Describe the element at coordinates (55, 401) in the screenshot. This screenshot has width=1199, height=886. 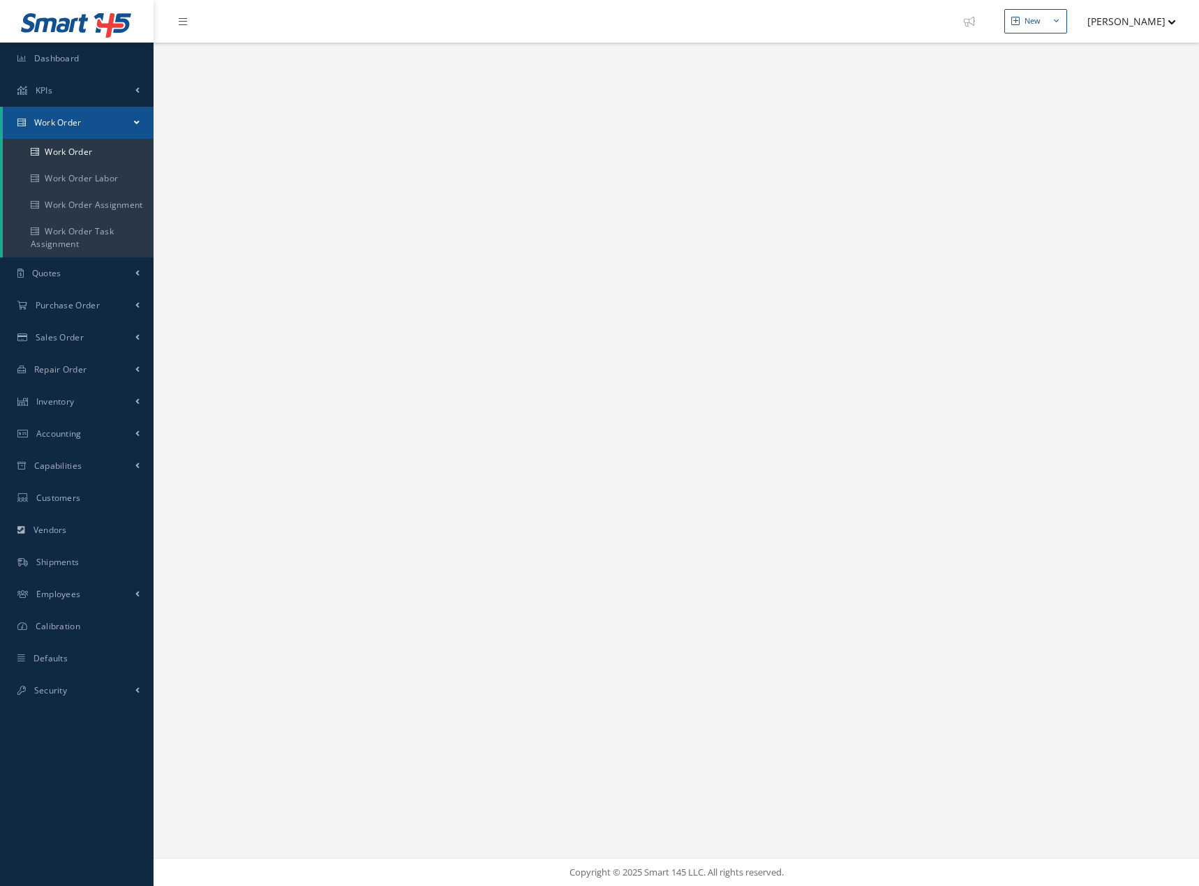
I see `span: Inventory` at that location.